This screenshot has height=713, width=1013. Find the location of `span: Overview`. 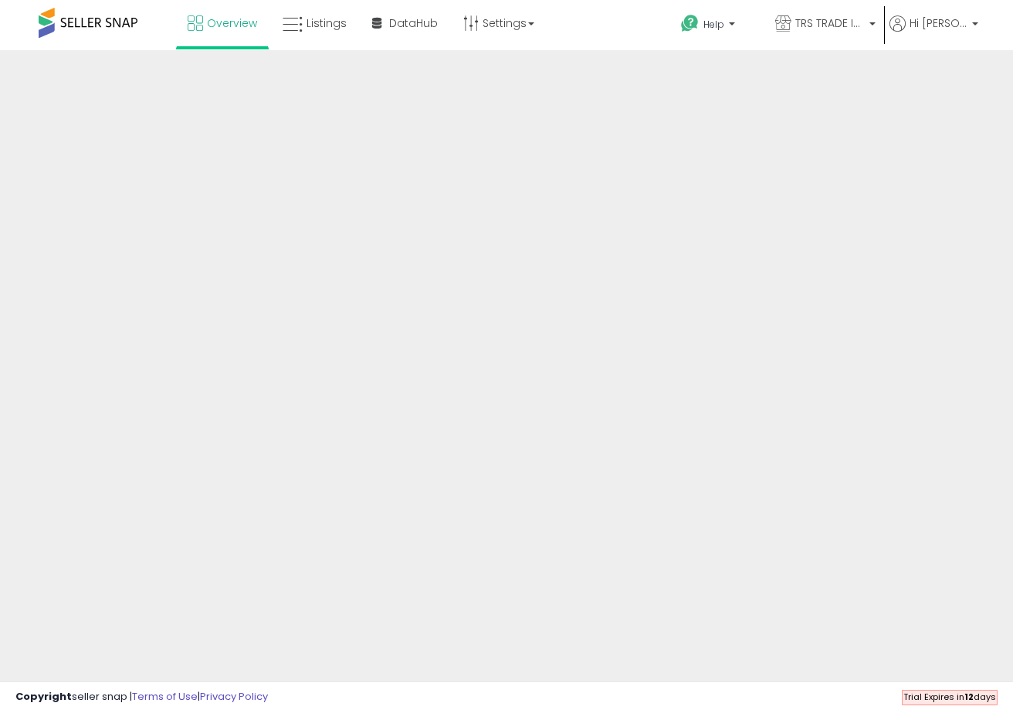

span: Overview is located at coordinates (232, 23).